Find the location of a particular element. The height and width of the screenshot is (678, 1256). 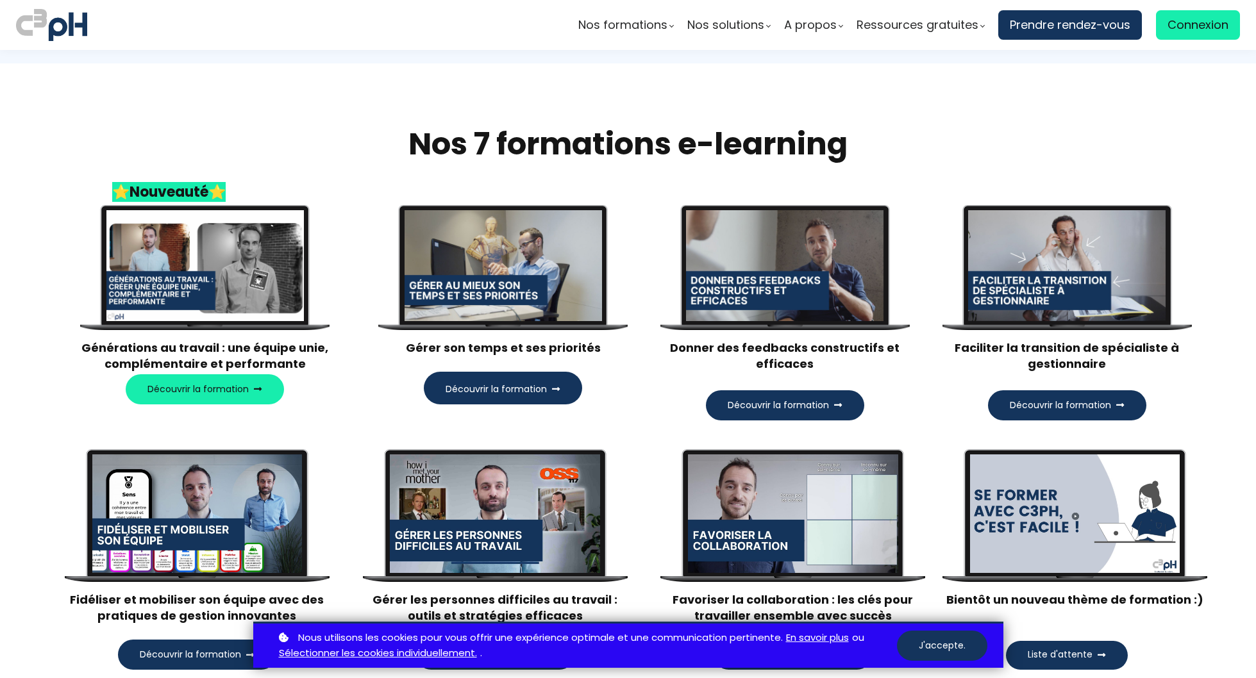

span: Prendre rendez-vous is located at coordinates (1070, 25).